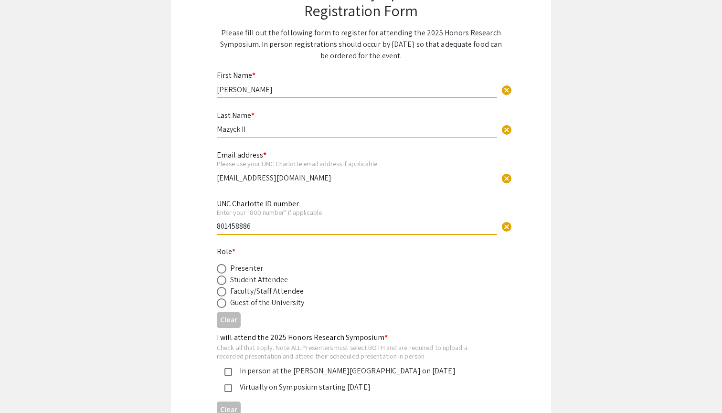 This screenshot has width=722, height=413. I want to click on mat-label: First Name, so click(236, 75).